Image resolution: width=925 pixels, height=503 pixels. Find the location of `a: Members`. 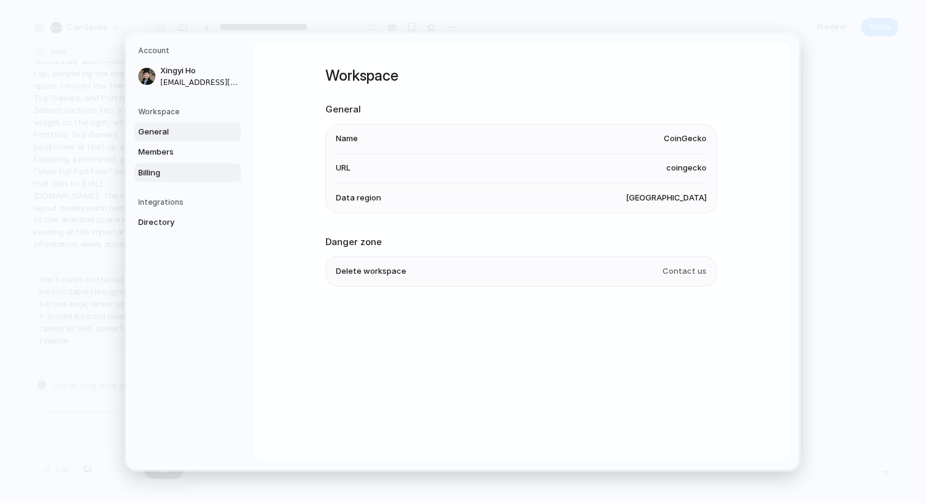

a: Members is located at coordinates (188, 152).